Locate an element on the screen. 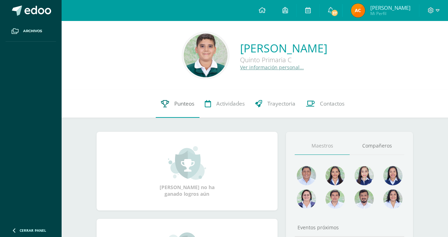 This screenshot has width=448, height=237. img: 54c759e5b9bb94252904e19d2c113a42.png is located at coordinates (364, 199).